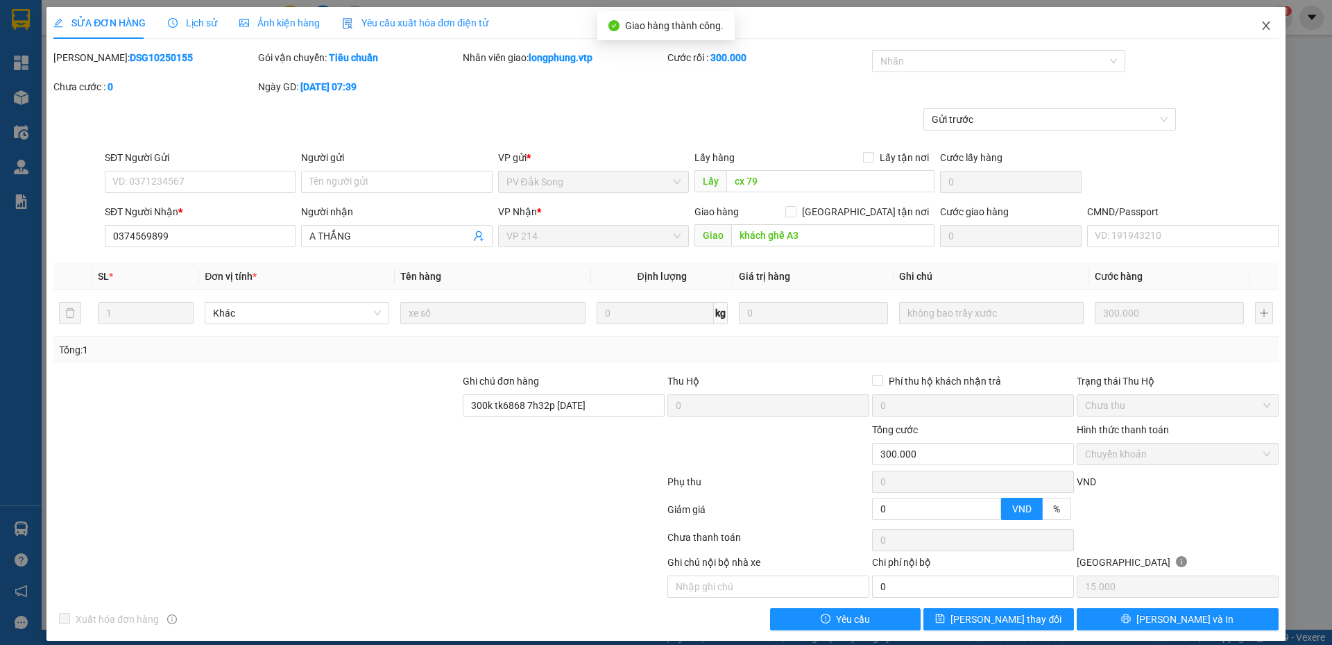  Describe the element at coordinates (563, 58) in the screenshot. I see `div: Nhân viên giao:` at that location.